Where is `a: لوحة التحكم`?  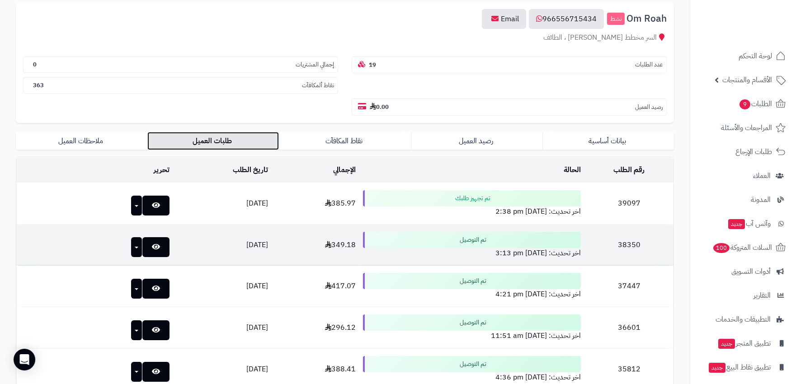 a: لوحة التحكم is located at coordinates (743, 56).